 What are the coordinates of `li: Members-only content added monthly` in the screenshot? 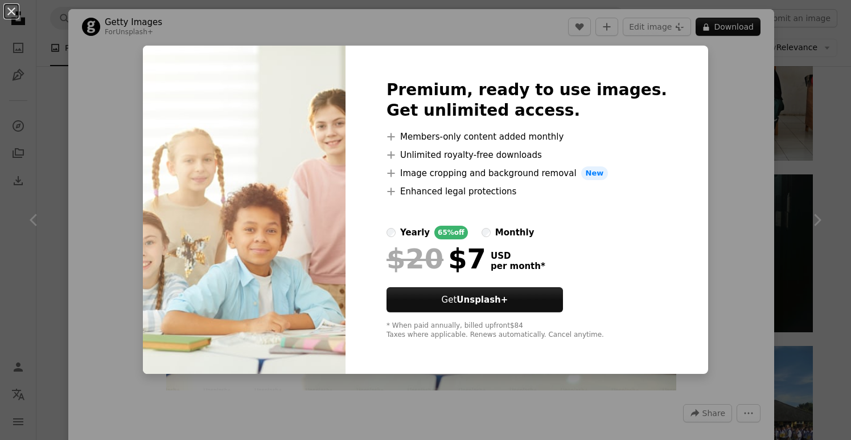 It's located at (527, 137).